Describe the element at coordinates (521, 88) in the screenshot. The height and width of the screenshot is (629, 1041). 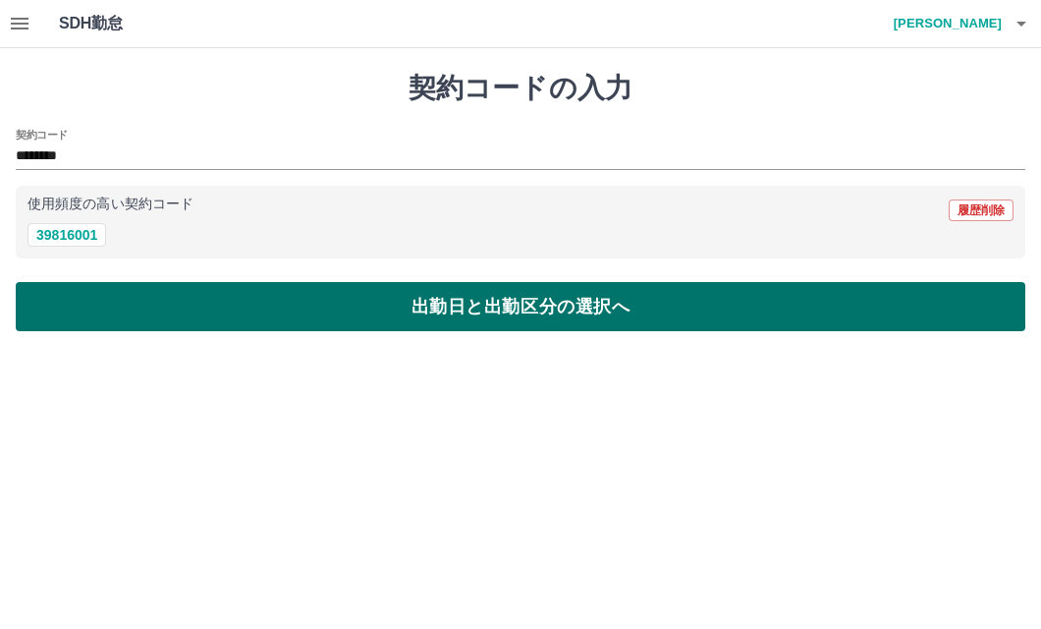
I see `h1: 契約コードの入力` at that location.